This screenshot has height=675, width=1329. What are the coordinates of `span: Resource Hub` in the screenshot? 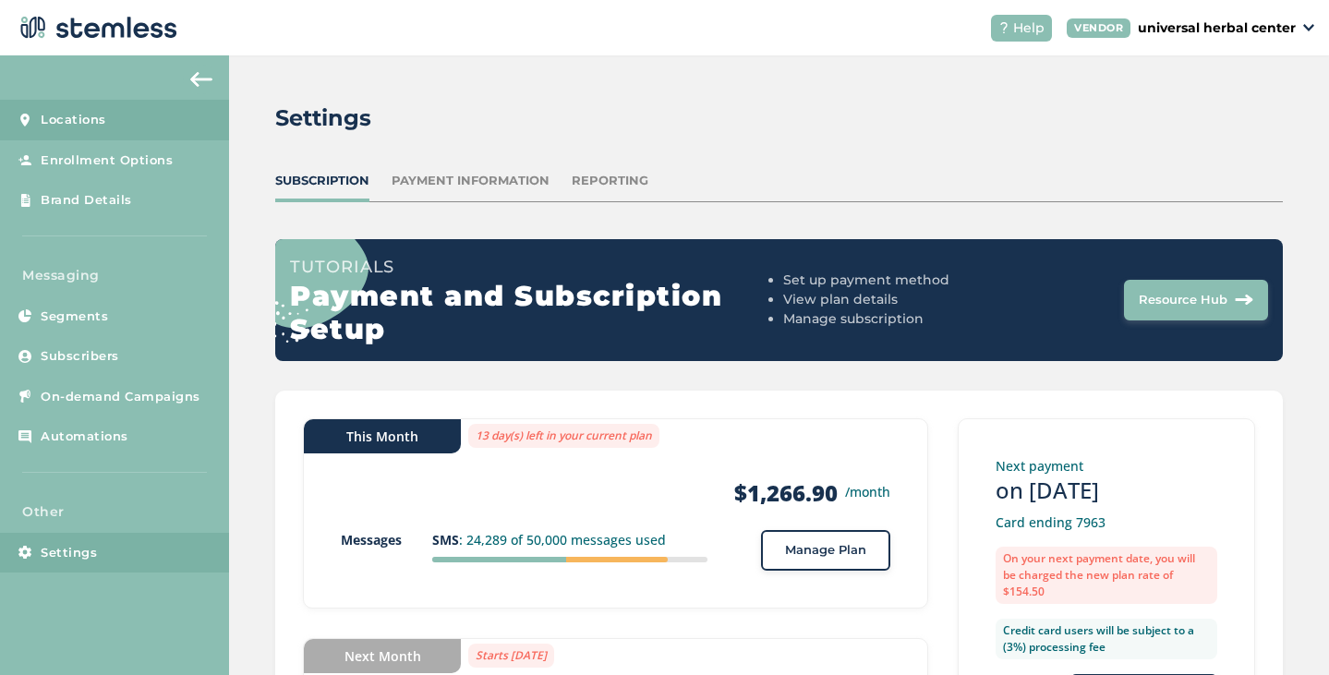 It's located at (1183, 300).